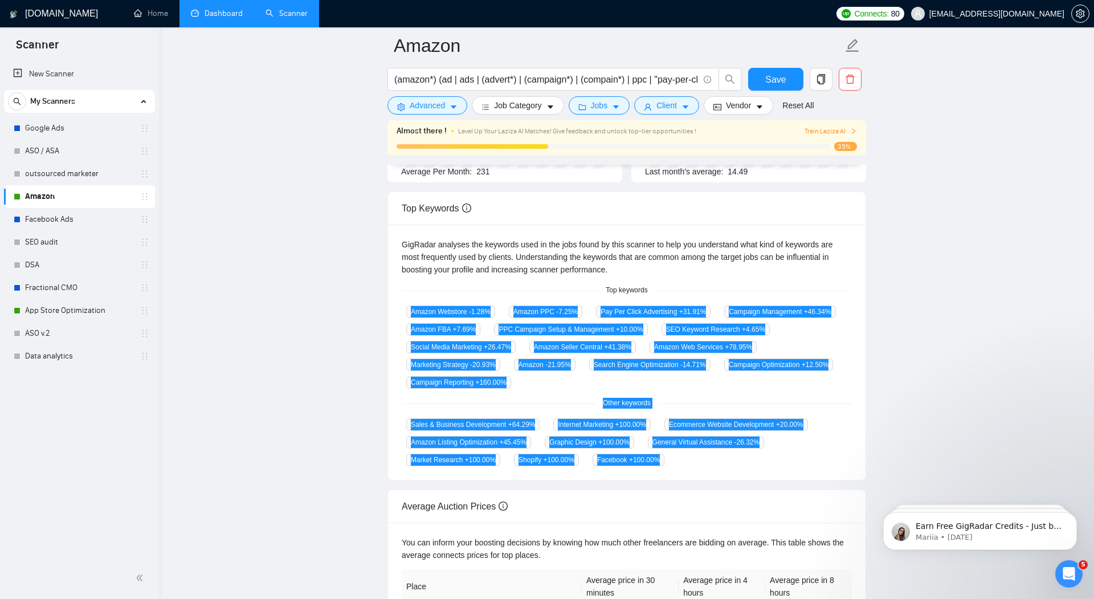 The width and height of the screenshot is (1094, 599). Describe the element at coordinates (850, 79) in the screenshot. I see `span: delete` at that location.